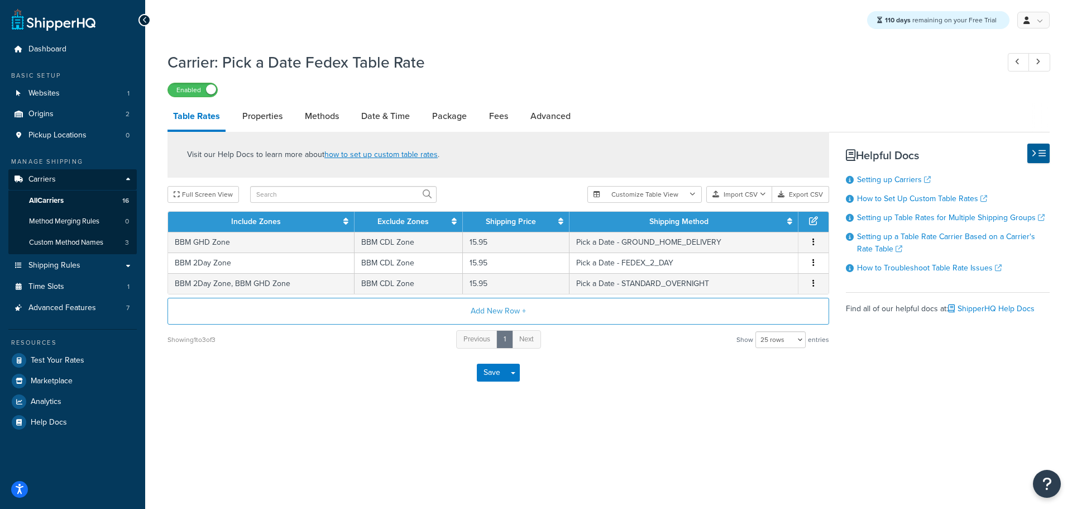  I want to click on li: Test Your Rates, so click(73, 360).